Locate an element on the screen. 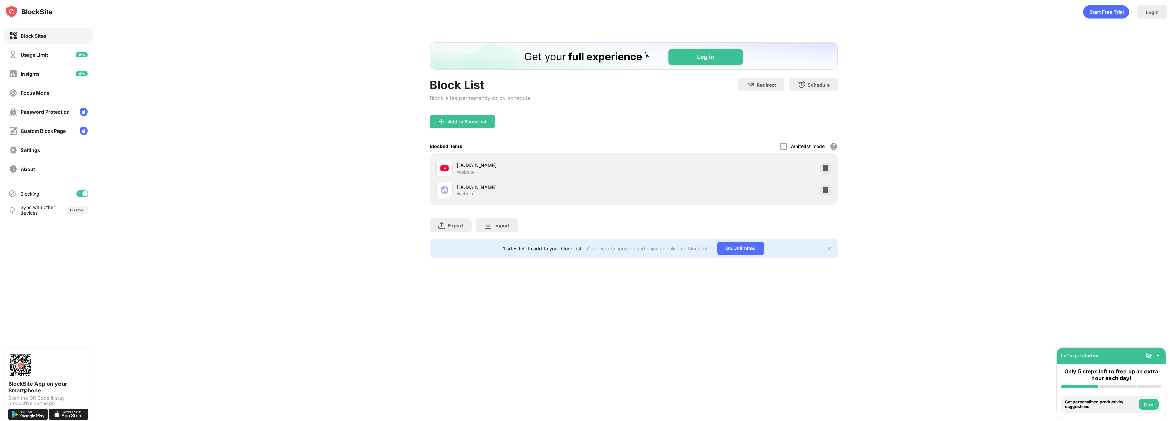 The height and width of the screenshot is (421, 1170). img: download-on-the-app-store.svg is located at coordinates (69, 415).